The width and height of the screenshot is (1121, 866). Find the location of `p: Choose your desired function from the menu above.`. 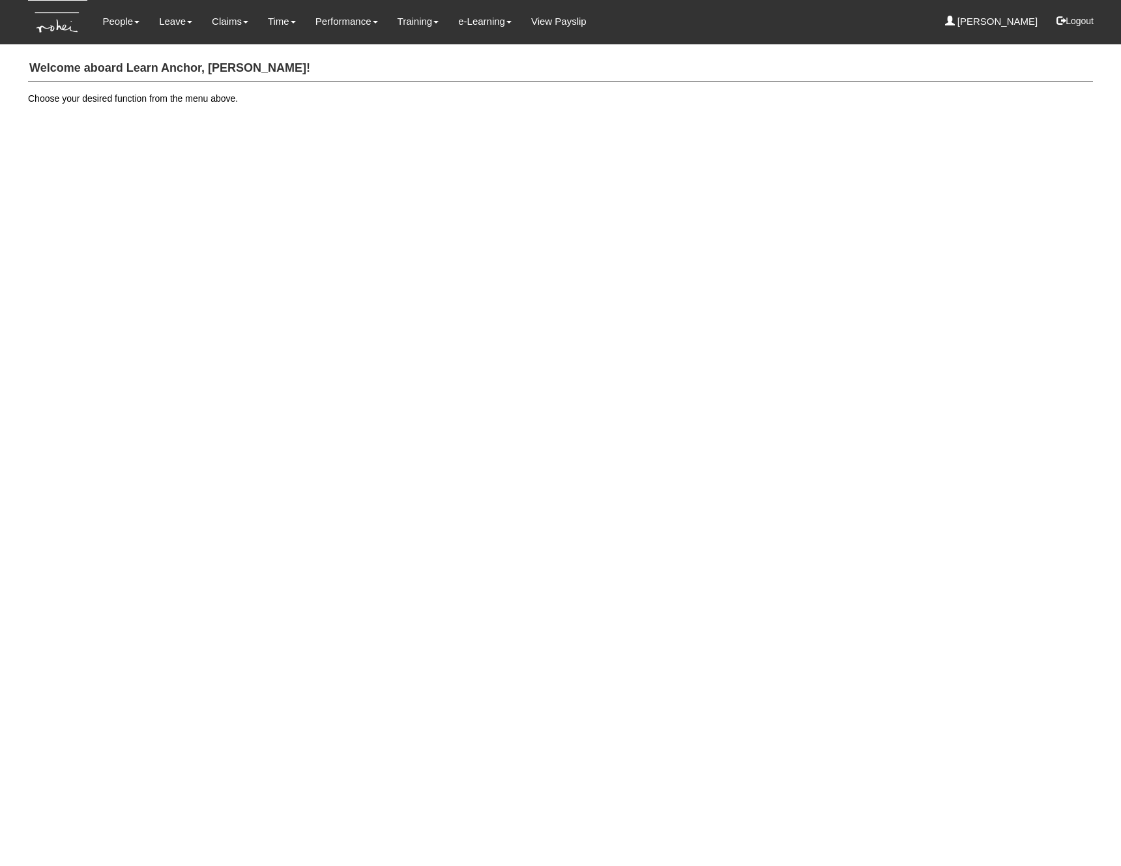

p: Choose your desired function from the menu above. is located at coordinates (561, 98).